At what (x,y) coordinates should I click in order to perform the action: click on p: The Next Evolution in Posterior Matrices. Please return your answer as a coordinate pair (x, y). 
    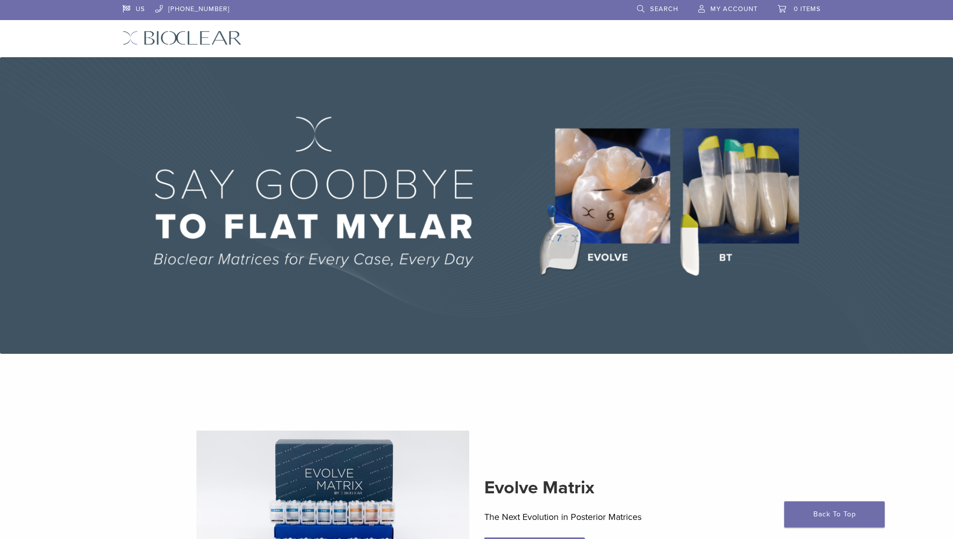
    Looking at the image, I should click on (620, 517).